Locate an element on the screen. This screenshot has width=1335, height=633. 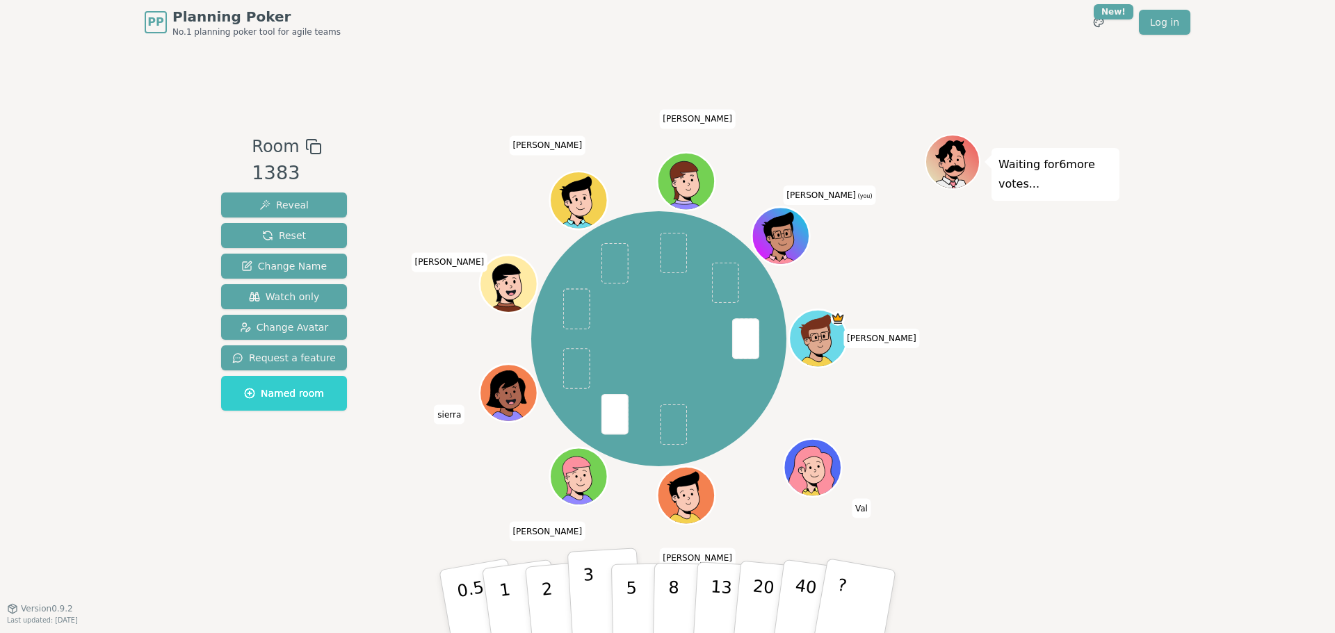
span: Change Avatar is located at coordinates (284, 327).